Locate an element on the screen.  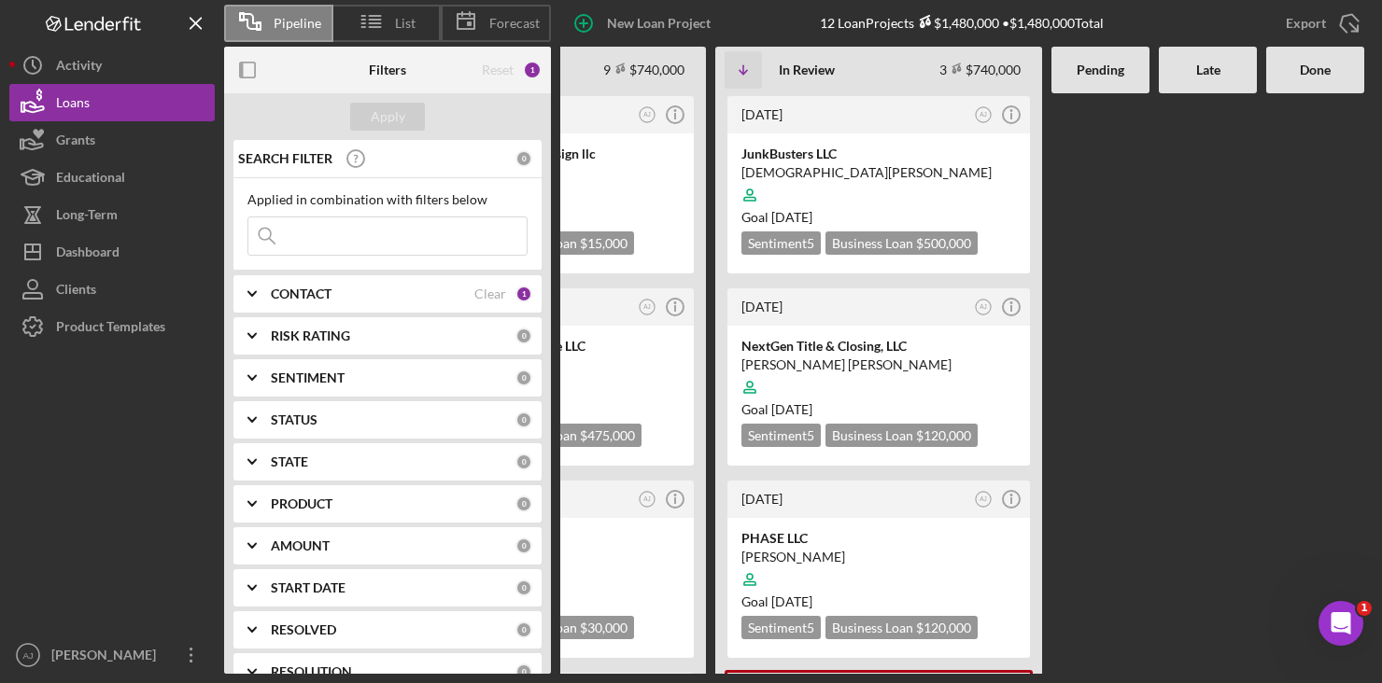
b: RESOLVED is located at coordinates (303, 630).